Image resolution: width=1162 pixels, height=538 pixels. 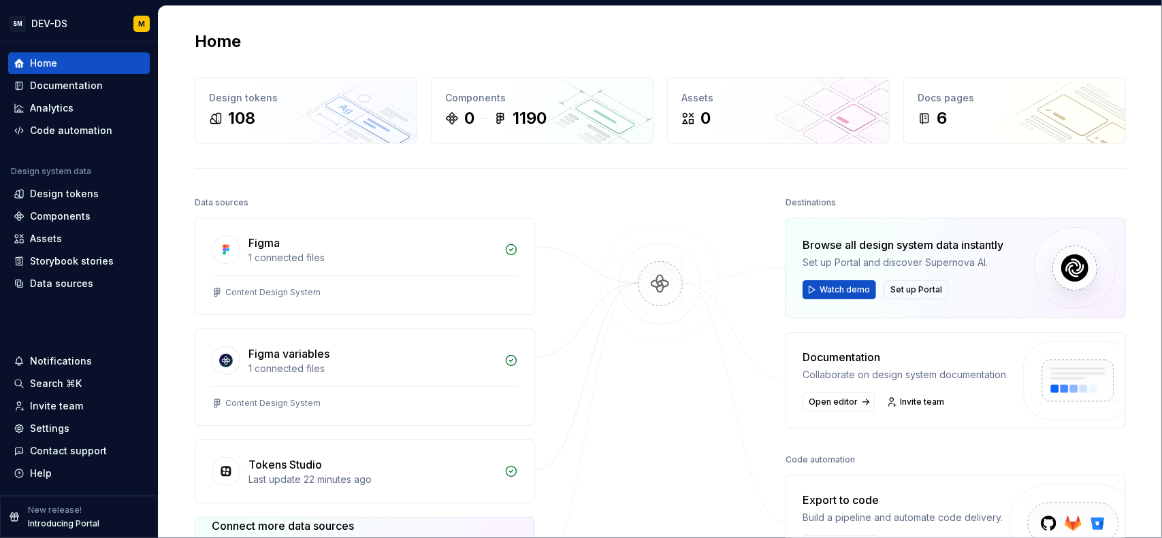 I want to click on p: Introducing Portal, so click(x=63, y=524).